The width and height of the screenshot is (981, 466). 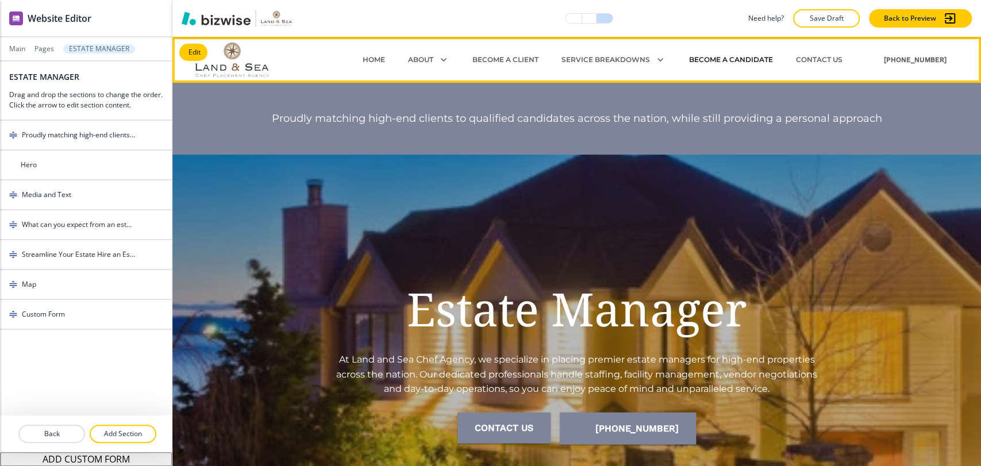 What do you see at coordinates (420, 60) in the screenshot?
I see `p: ABOUT` at bounding box center [420, 60].